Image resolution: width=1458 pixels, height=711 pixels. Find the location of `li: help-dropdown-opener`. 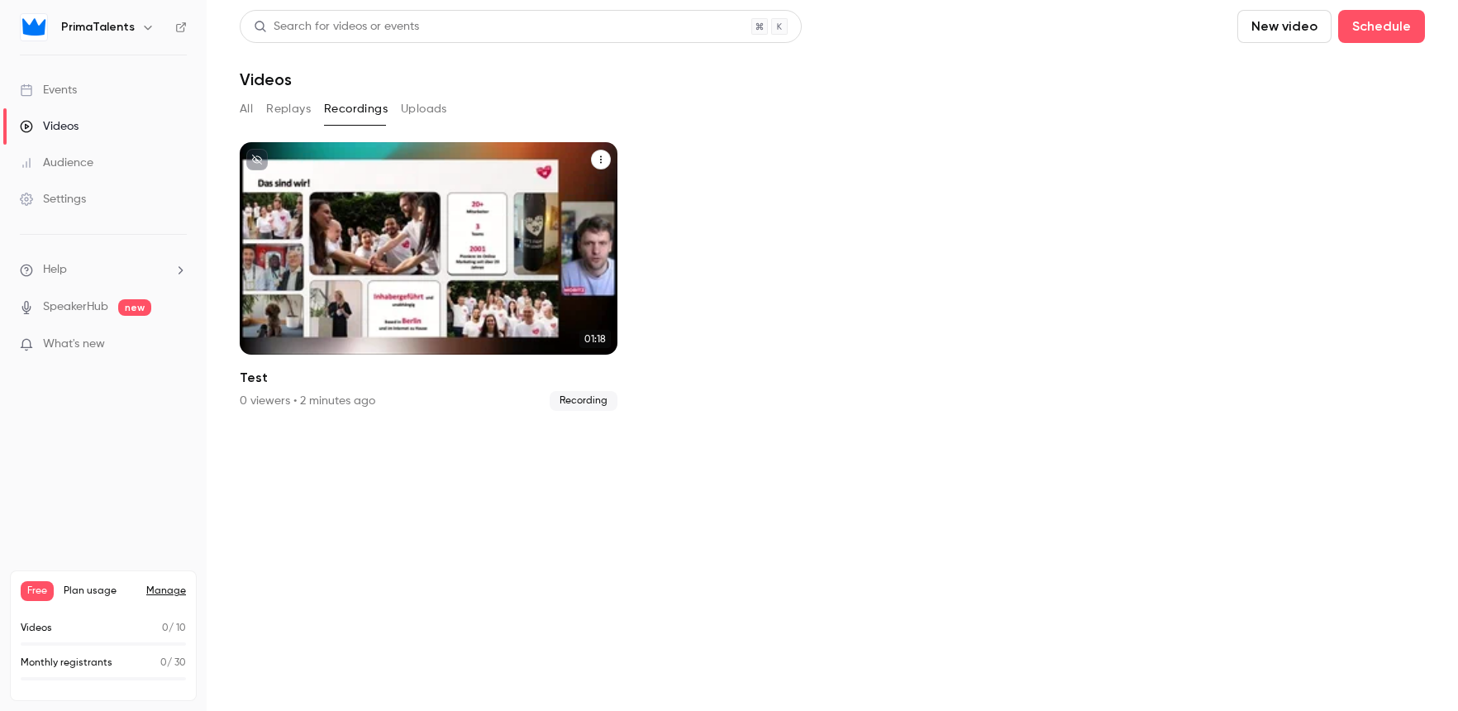

li: help-dropdown-opener is located at coordinates (103, 269).